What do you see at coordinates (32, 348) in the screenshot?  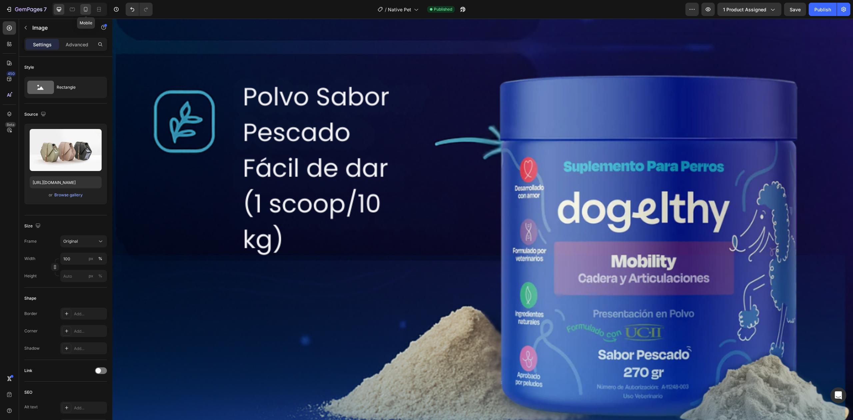 I see `div: Shadow` at bounding box center [32, 348].